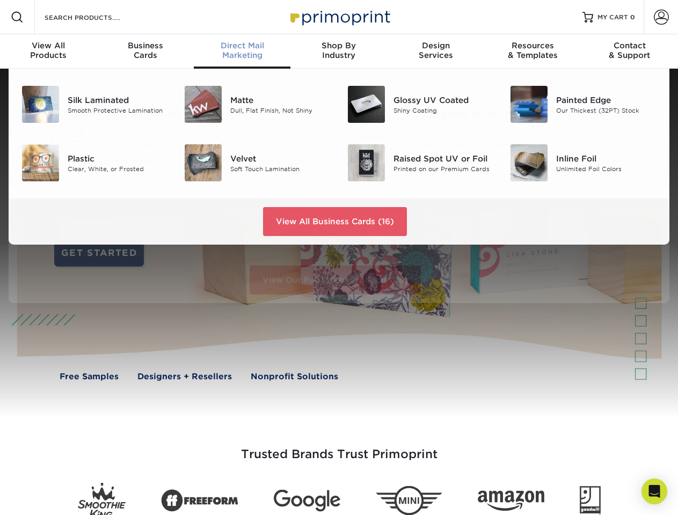 Image resolution: width=678 pixels, height=515 pixels. I want to click on span: Resources, so click(532, 46).